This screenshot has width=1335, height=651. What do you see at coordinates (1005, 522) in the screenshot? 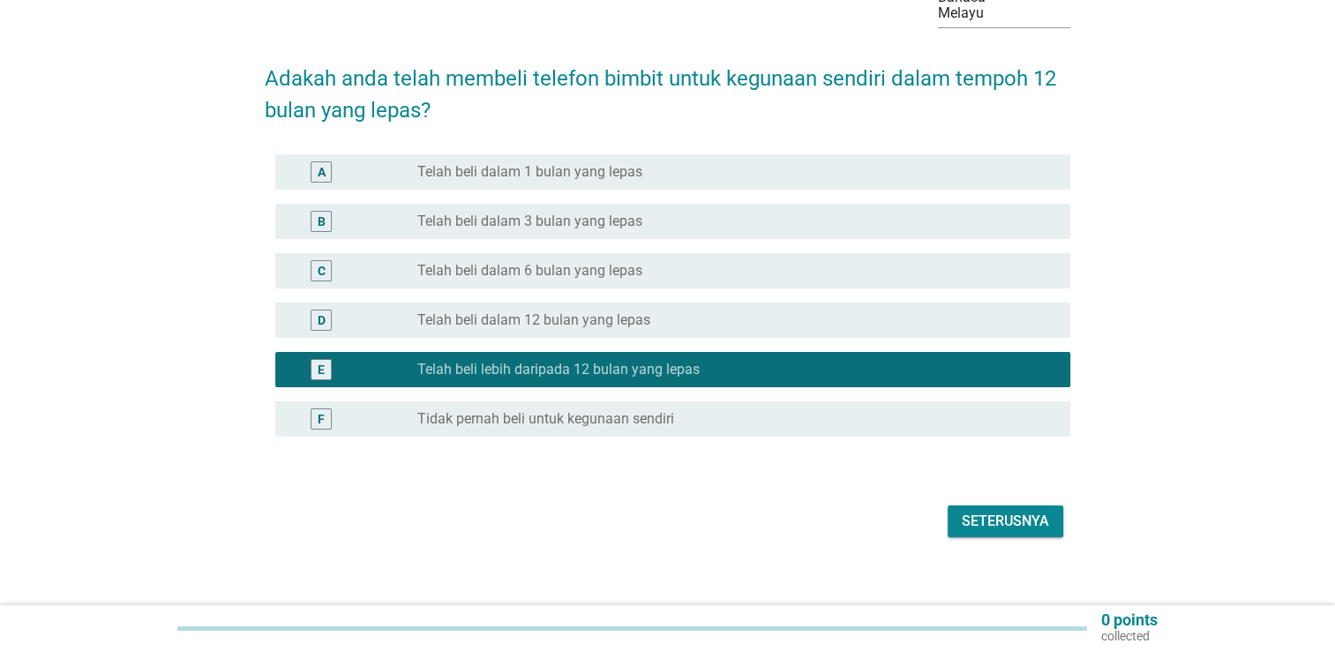
I see `div: Seterusnya` at bounding box center [1005, 522].